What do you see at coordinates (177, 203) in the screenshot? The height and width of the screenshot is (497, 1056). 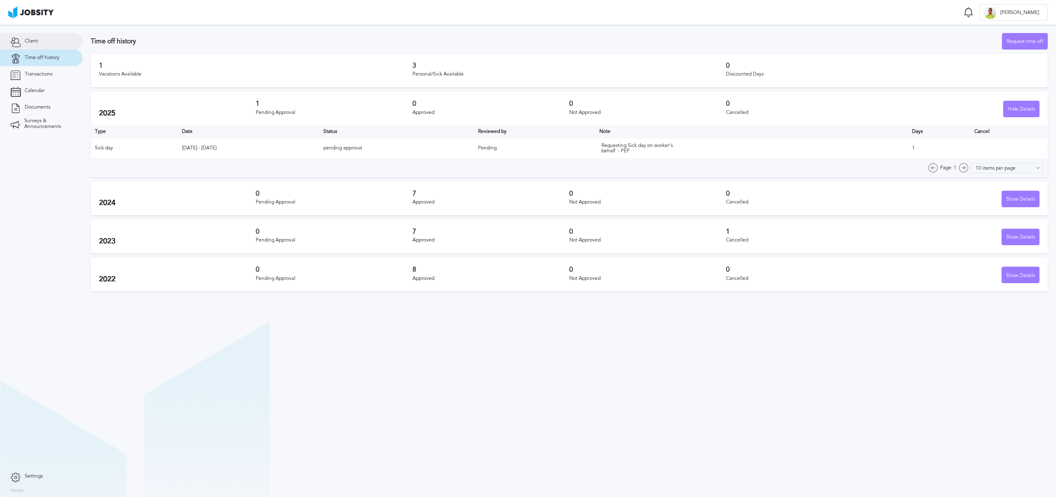 I see `h2: 2024` at bounding box center [177, 203].